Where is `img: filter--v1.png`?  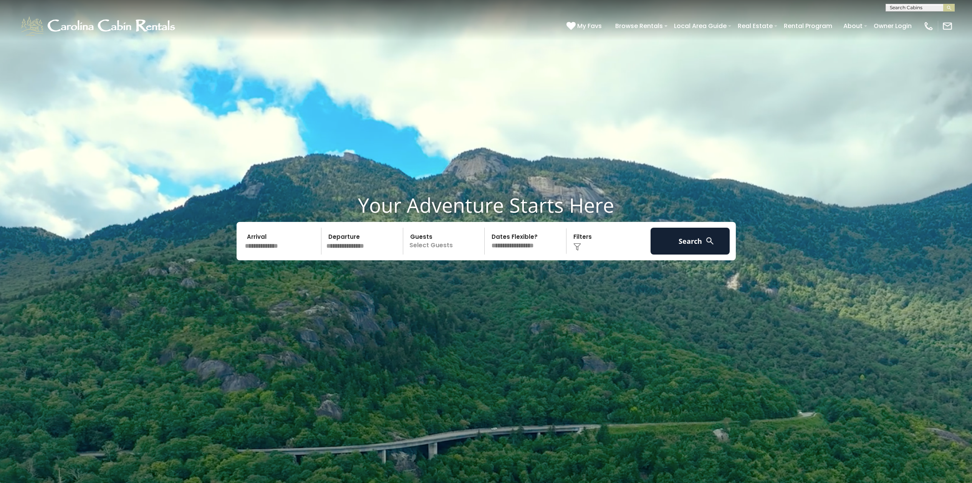
img: filter--v1.png is located at coordinates (577, 247).